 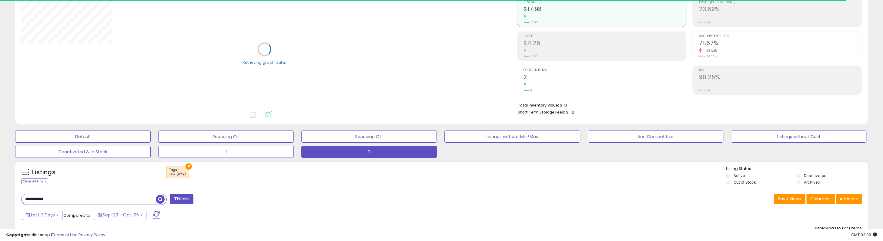 I want to click on h2: 23.69%, so click(x=780, y=10).